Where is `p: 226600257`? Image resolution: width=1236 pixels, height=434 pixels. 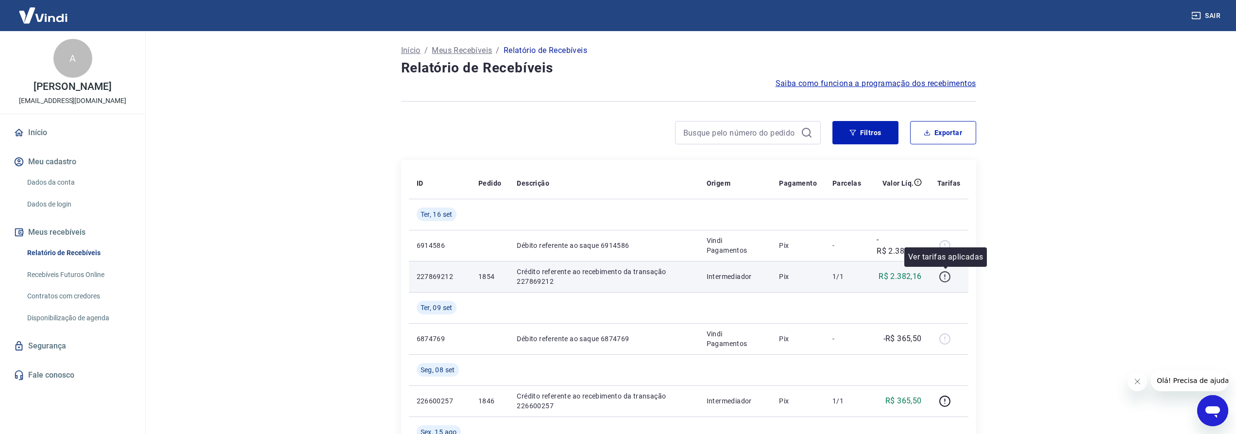 p: 226600257 is located at coordinates (440, 401).